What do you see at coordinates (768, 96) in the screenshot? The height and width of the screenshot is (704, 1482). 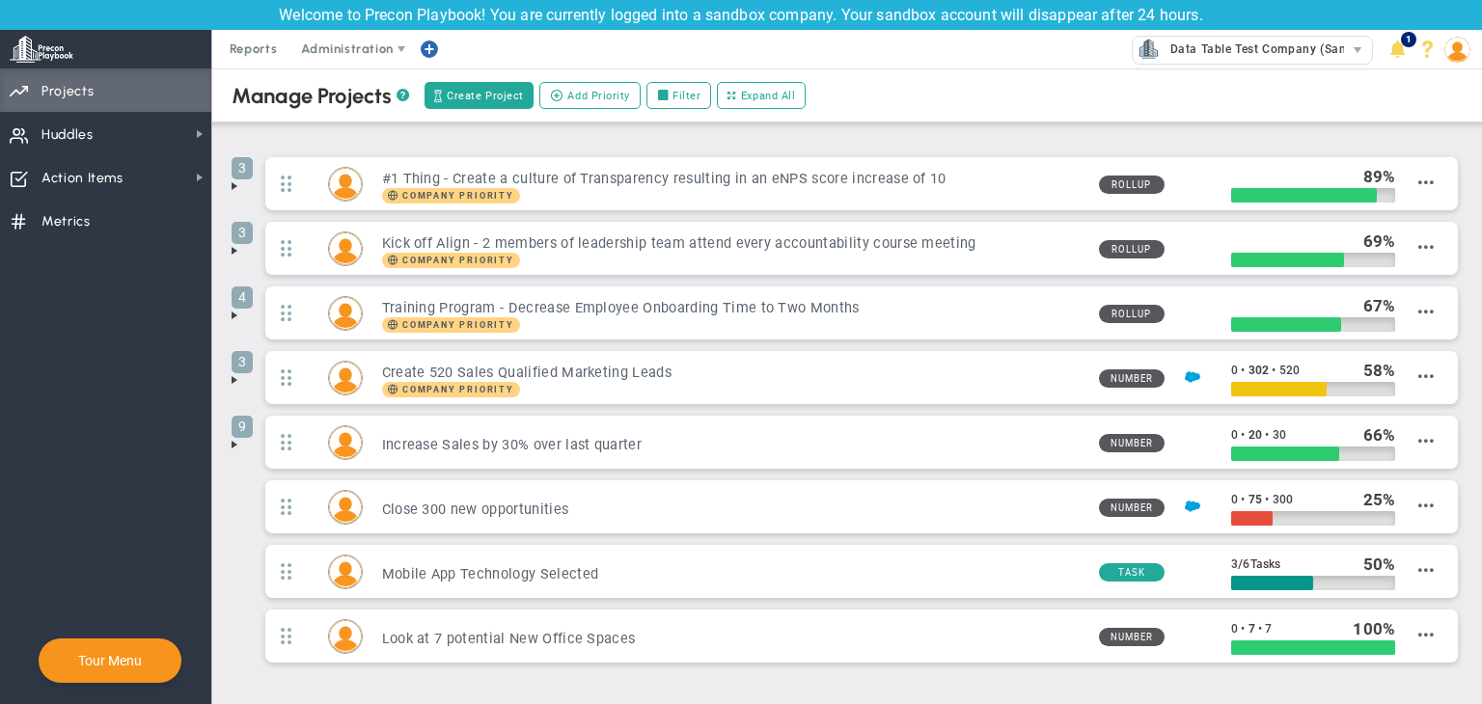 I see `span: Expand All` at bounding box center [768, 96].